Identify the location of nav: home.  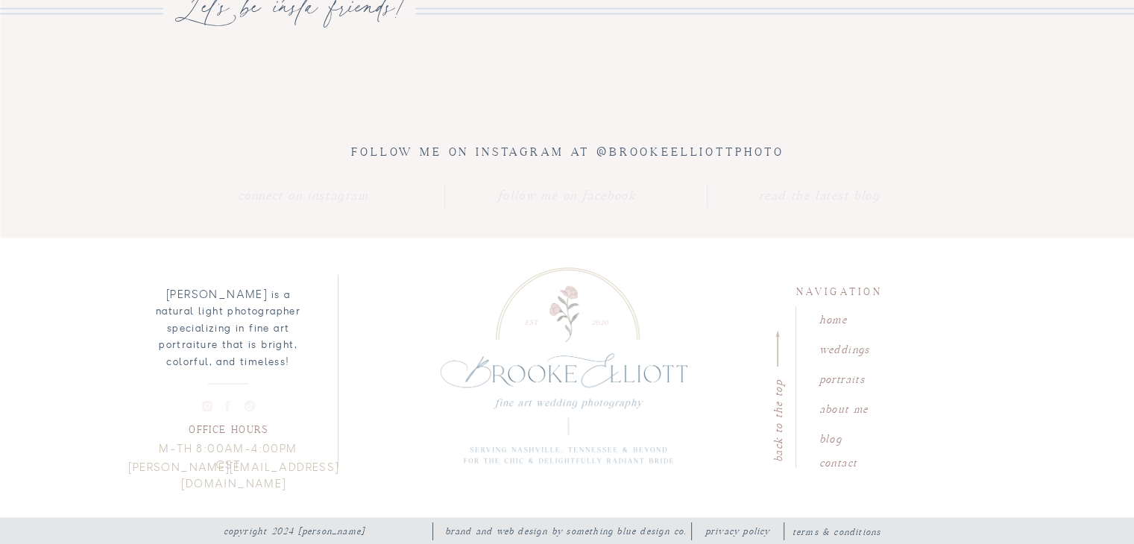
(862, 317).